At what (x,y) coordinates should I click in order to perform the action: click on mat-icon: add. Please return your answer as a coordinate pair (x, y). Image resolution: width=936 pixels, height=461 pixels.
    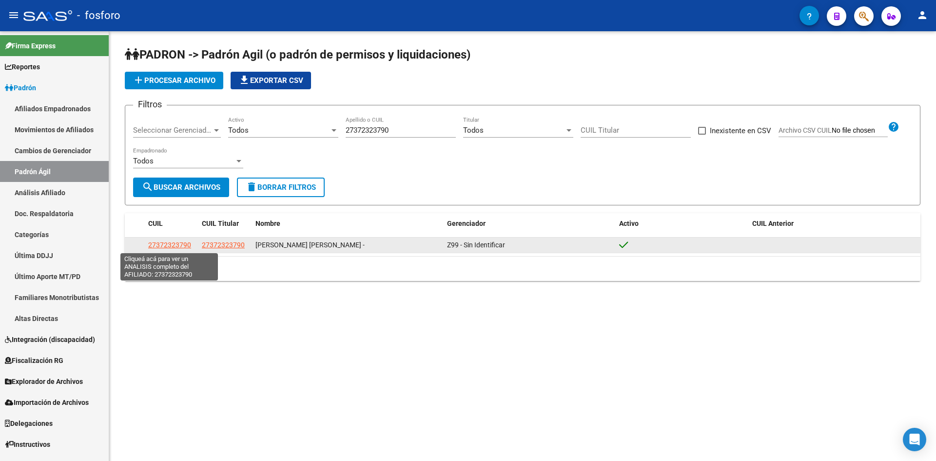
    Looking at the image, I should click on (138, 80).